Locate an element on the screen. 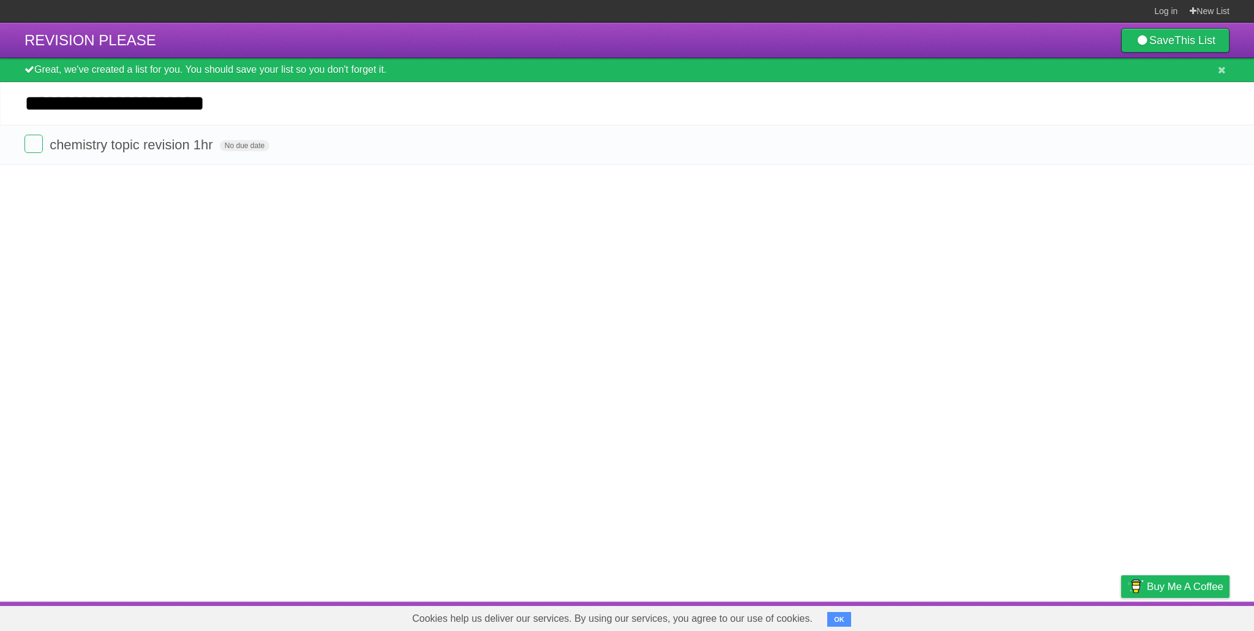 The width and height of the screenshot is (1254, 631). button: OK is located at coordinates (839, 620).